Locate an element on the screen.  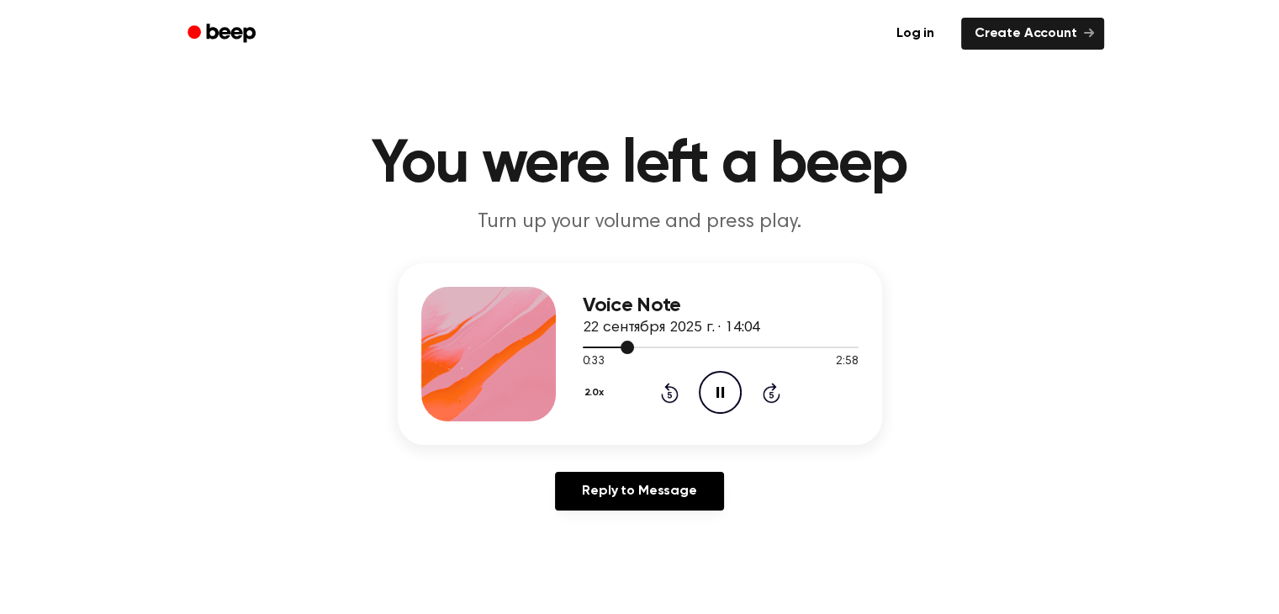
p: Turn up your volume and press play. is located at coordinates (640, 222).